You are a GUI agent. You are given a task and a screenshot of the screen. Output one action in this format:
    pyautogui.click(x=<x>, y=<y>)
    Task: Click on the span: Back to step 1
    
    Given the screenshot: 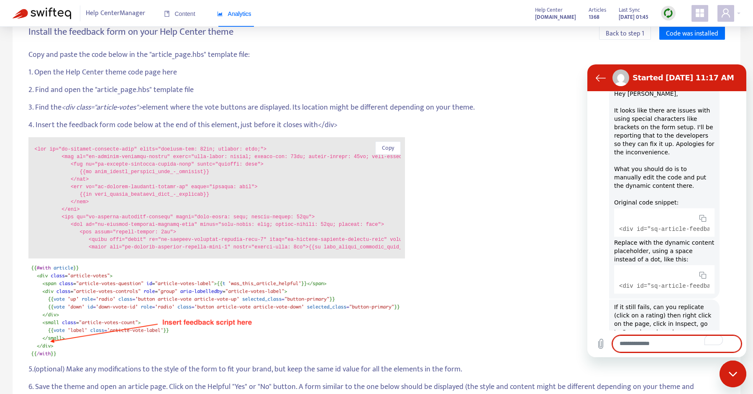 What is the action you would take?
    pyautogui.click(x=625, y=33)
    